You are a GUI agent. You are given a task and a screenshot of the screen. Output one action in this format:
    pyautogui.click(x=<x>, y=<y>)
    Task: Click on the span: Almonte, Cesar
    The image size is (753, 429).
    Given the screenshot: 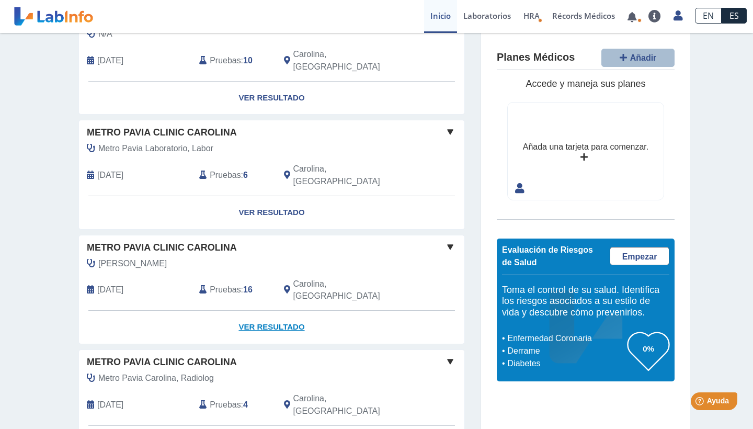 What is the action you would take?
    pyautogui.click(x=132, y=264)
    